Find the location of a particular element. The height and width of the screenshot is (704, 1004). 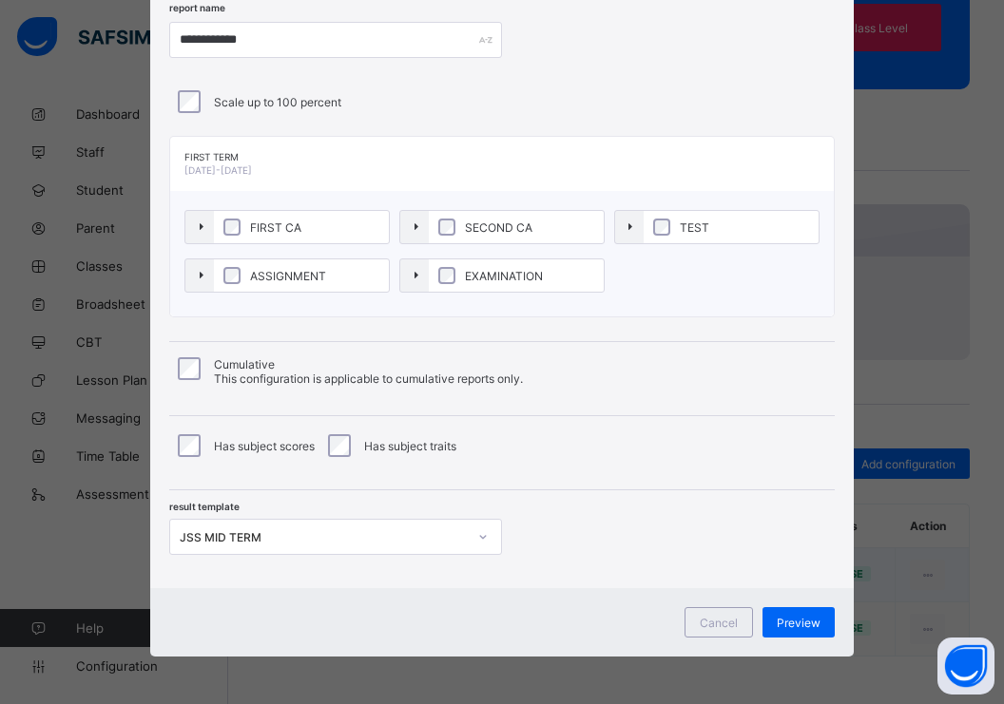

input: ASSIGNMENT is located at coordinates (232, 276).